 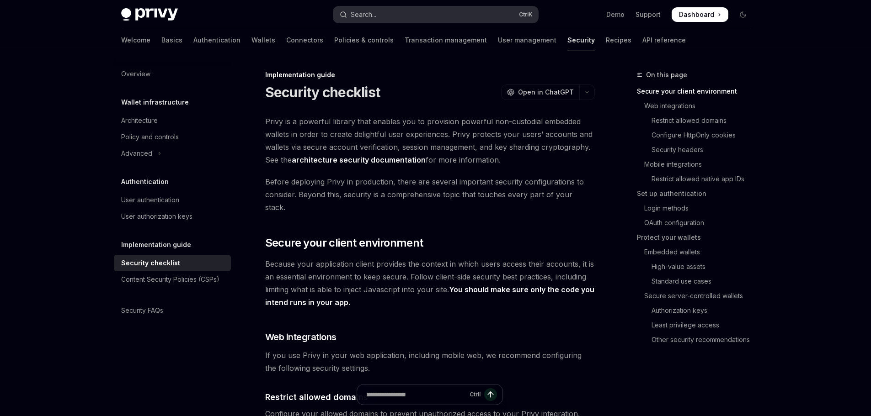 I want to click on button: Open in ChatGPT, so click(x=540, y=92).